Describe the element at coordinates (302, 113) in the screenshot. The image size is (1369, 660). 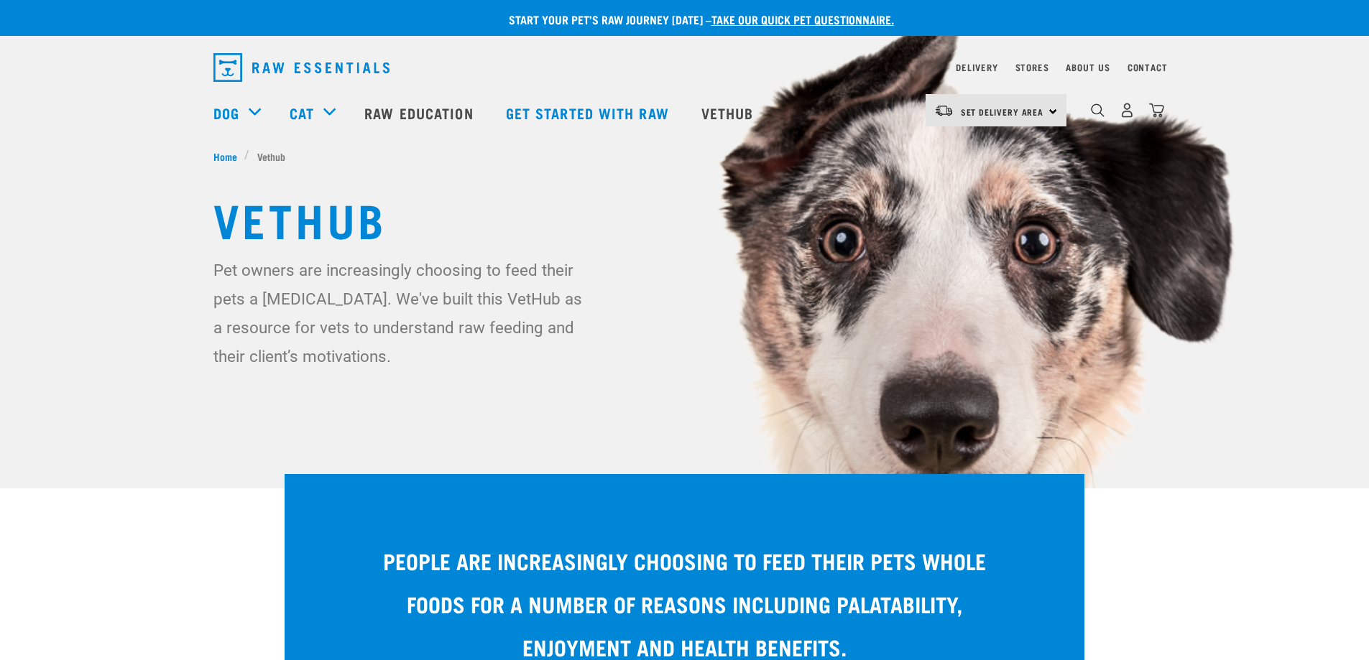
I see `a: Cat` at that location.